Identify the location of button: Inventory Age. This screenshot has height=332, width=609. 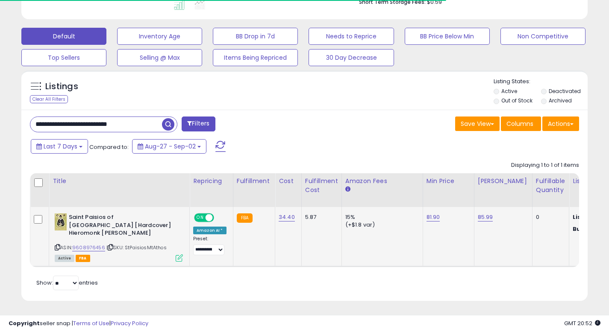
(159, 36).